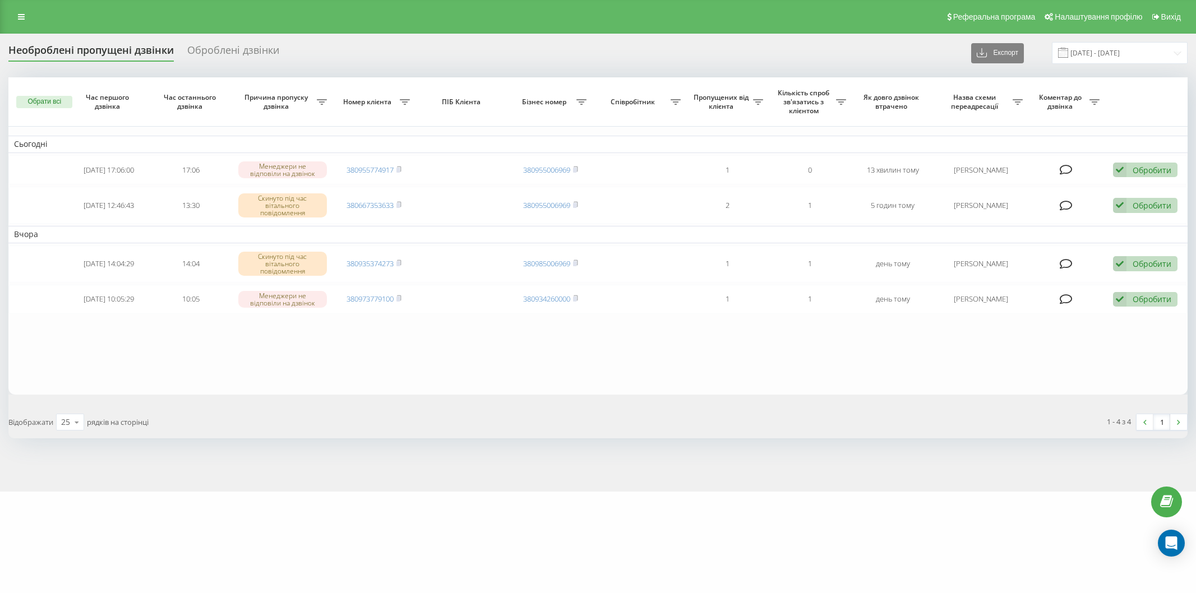  What do you see at coordinates (1171, 17) in the screenshot?
I see `span: Вихід` at bounding box center [1171, 17].